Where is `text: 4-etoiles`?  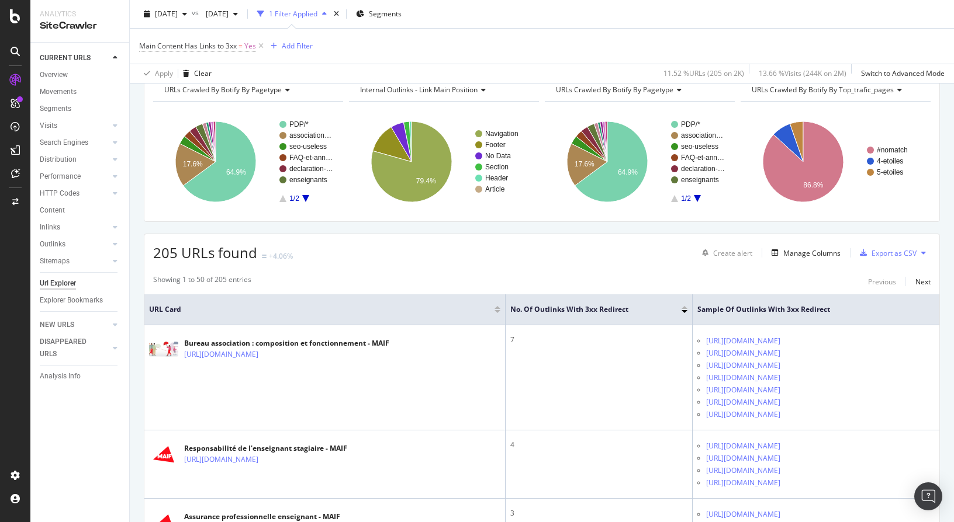
text: 4-etoiles is located at coordinates (890, 161).